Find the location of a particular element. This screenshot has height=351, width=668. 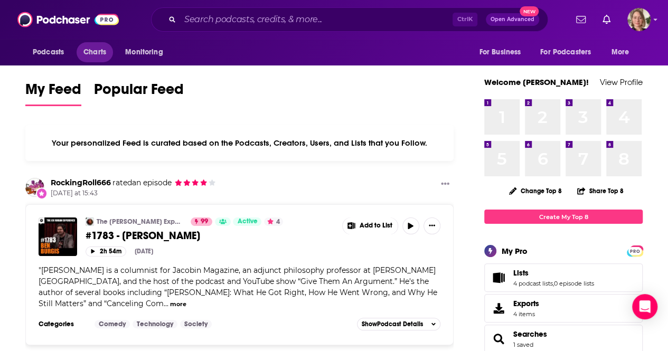

span: Open Advanced is located at coordinates (512, 20).